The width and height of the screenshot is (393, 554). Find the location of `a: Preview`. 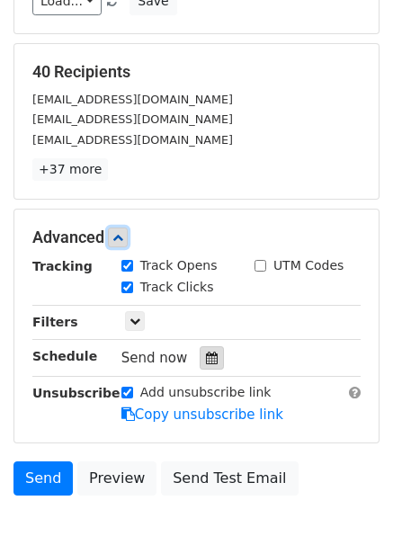

a: Preview is located at coordinates (117, 479).